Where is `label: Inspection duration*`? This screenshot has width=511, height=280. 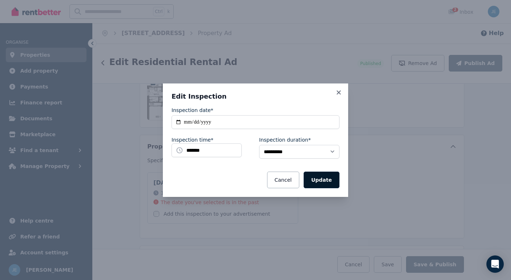 label: Inspection duration* is located at coordinates (285, 140).